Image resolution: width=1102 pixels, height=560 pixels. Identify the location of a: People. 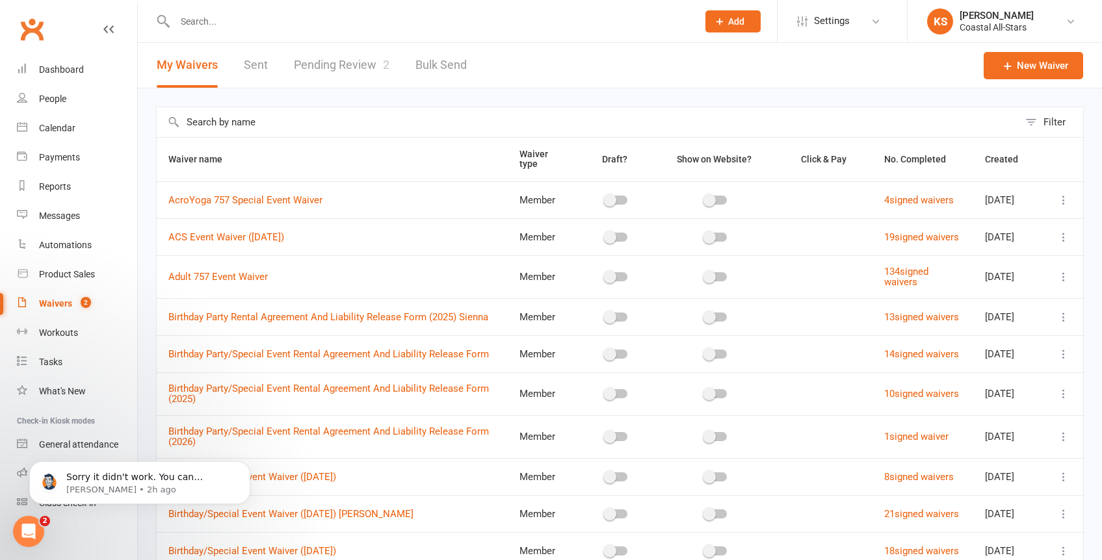
(77, 99).